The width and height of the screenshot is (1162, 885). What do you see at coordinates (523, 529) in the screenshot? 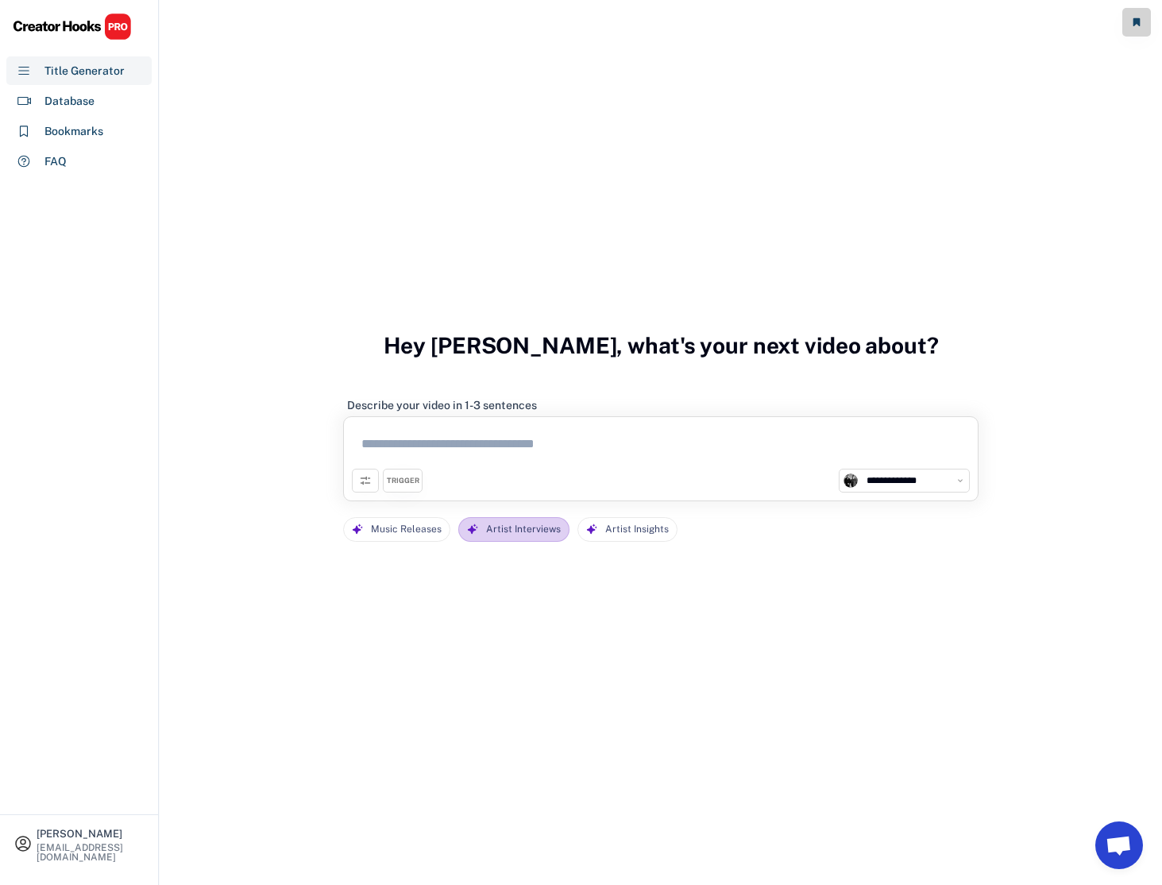
I see `div: Artist Interviews` at bounding box center [523, 529].